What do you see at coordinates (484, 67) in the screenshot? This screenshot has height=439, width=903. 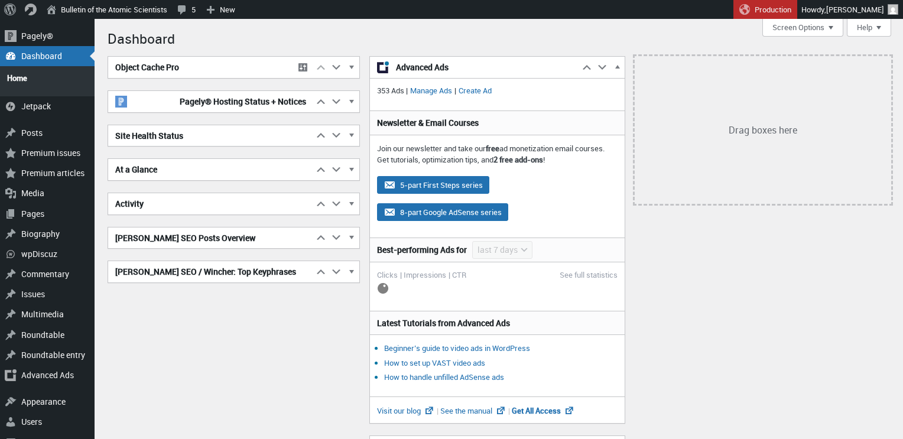 I see `span: Advanced Ads` at bounding box center [484, 67].